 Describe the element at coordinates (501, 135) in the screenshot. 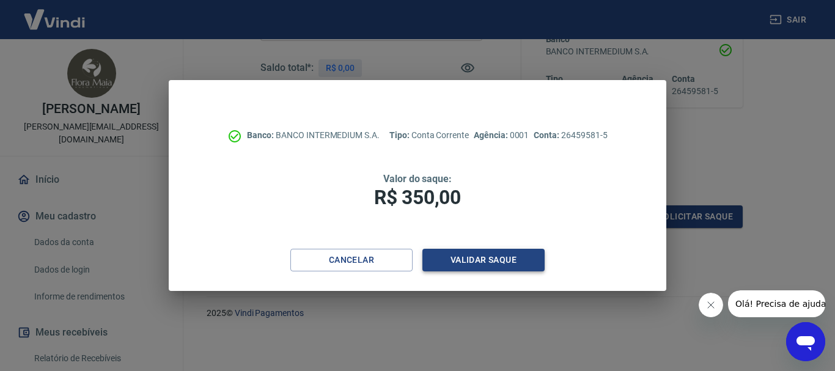

I see `p: 0001` at that location.